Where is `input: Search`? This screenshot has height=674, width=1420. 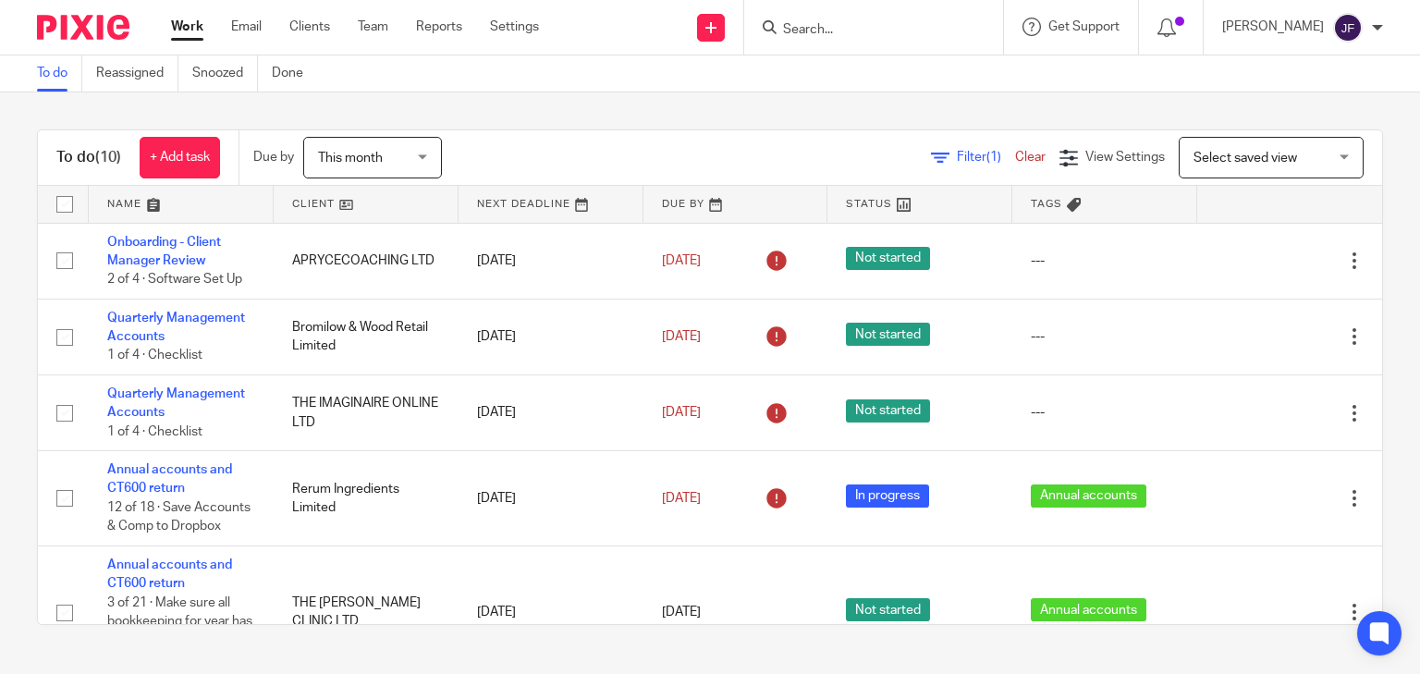
input: Search is located at coordinates (864, 31).